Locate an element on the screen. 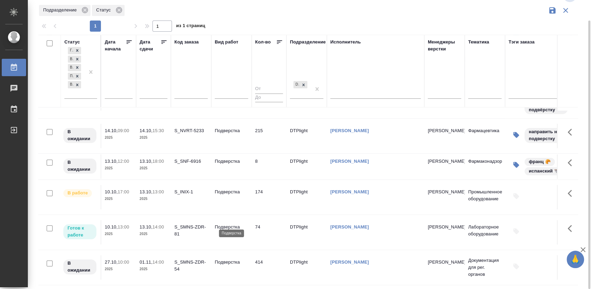 The image size is (591, 289). td: 74 is located at coordinates (269, 233).